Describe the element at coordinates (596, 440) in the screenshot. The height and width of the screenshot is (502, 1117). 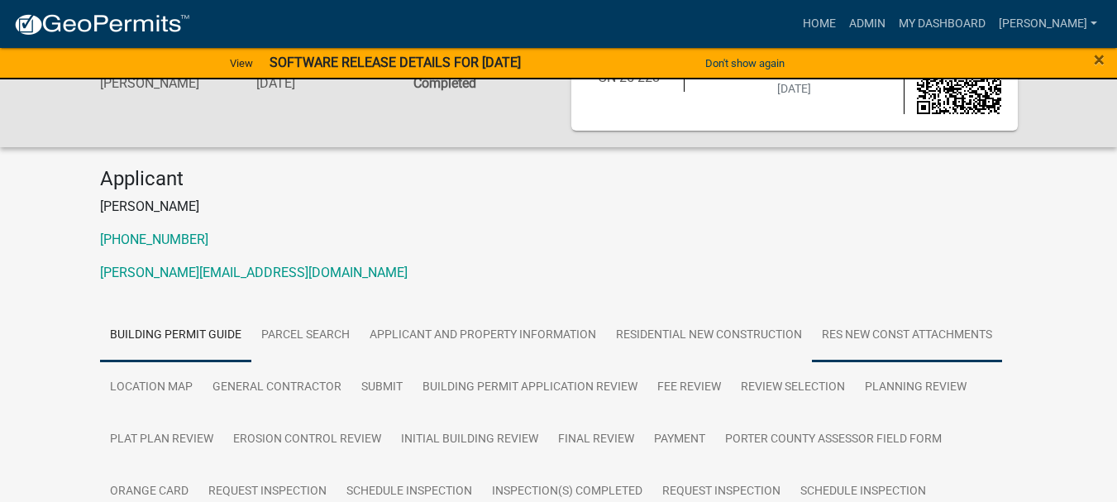
I see `a: Final Review` at that location.